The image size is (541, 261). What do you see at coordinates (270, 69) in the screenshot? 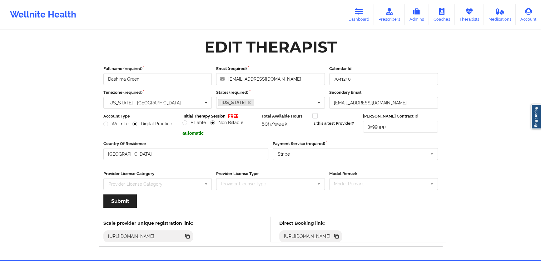
I see `label: Email (required)` at bounding box center [270, 69].